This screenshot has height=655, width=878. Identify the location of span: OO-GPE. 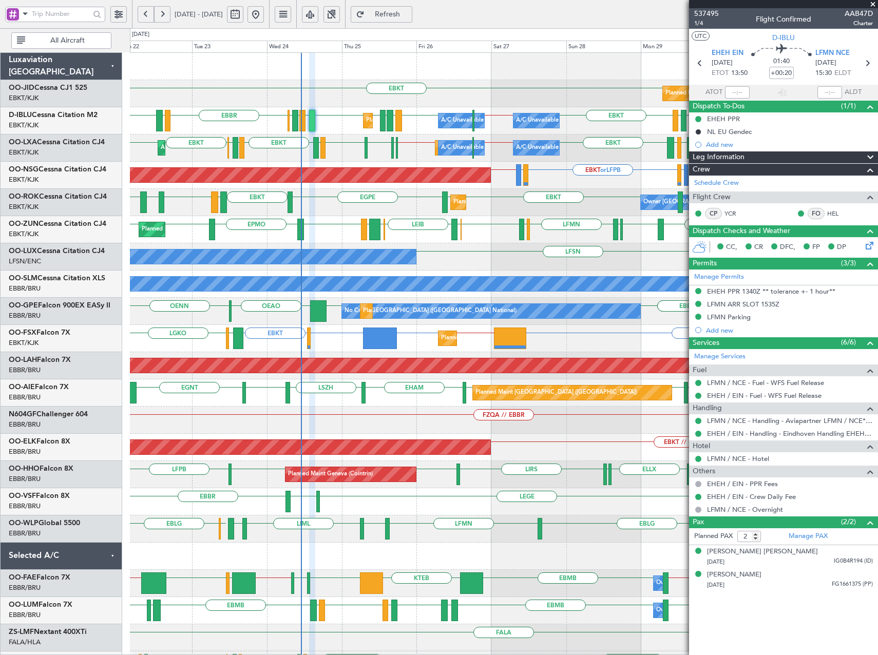
(23, 305).